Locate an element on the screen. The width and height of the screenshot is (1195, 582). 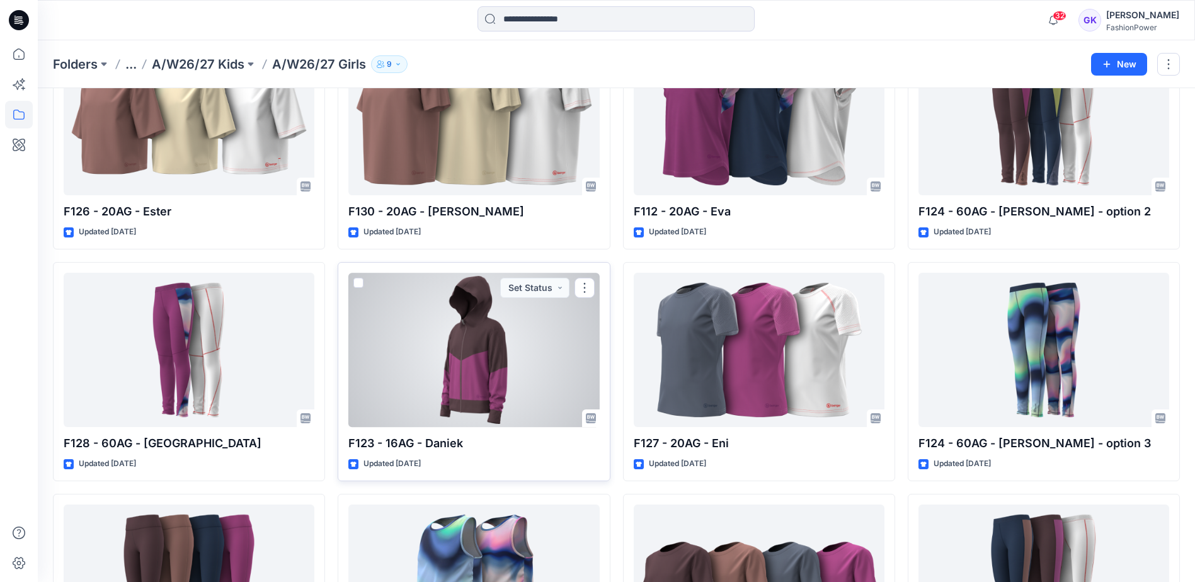
p: A/W26/27 Kids is located at coordinates (198, 64).